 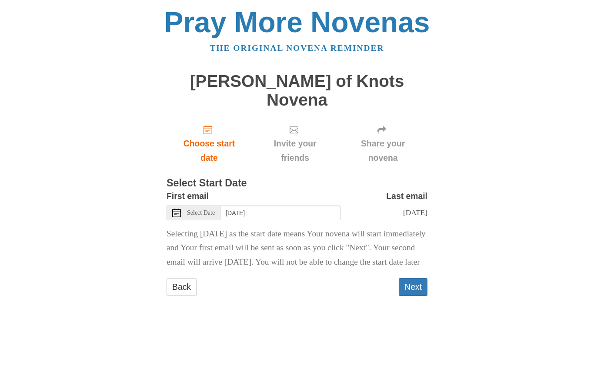 I want to click on h3: Select Start Date, so click(x=297, y=183).